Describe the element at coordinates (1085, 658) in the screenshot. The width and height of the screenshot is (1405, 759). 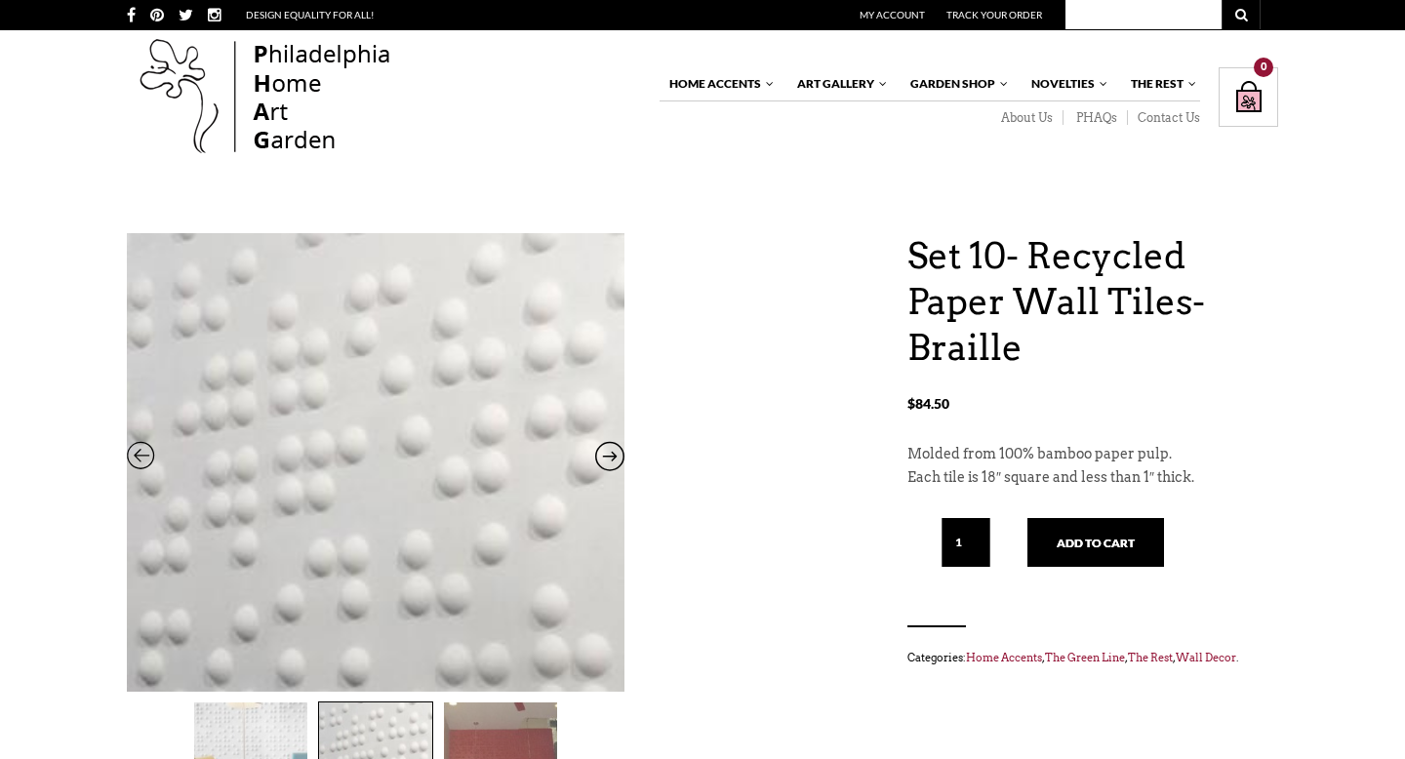
I see `a: The Green Line` at that location.